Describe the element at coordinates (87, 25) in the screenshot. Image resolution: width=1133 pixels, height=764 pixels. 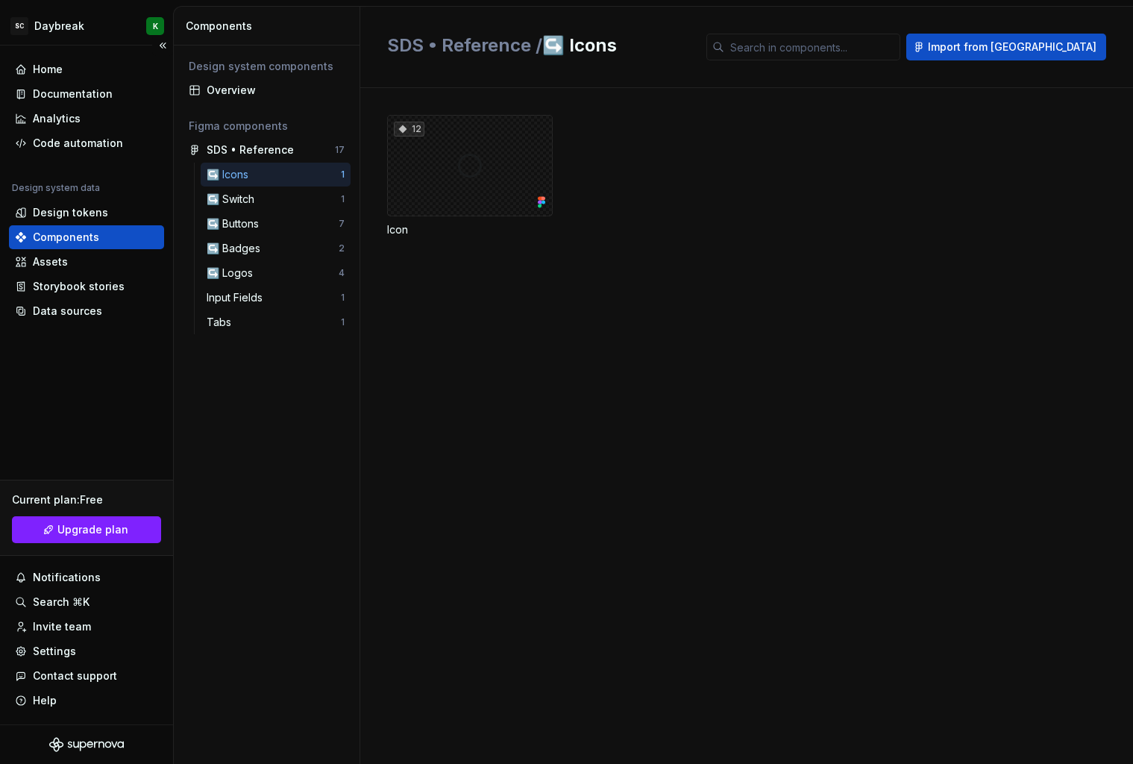
I see `button: SCDaybreakK` at that location.